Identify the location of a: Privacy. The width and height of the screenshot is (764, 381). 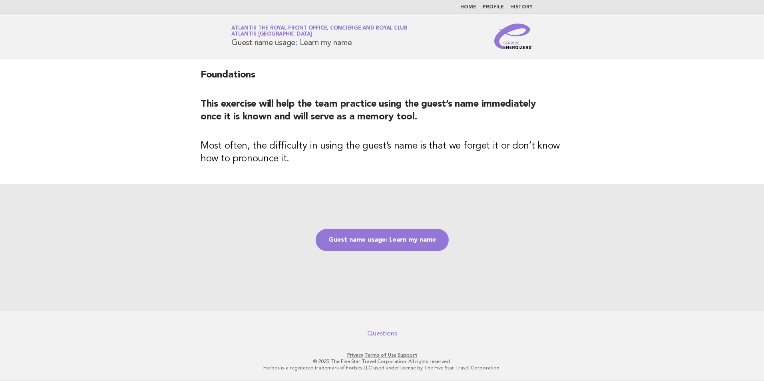
(355, 355).